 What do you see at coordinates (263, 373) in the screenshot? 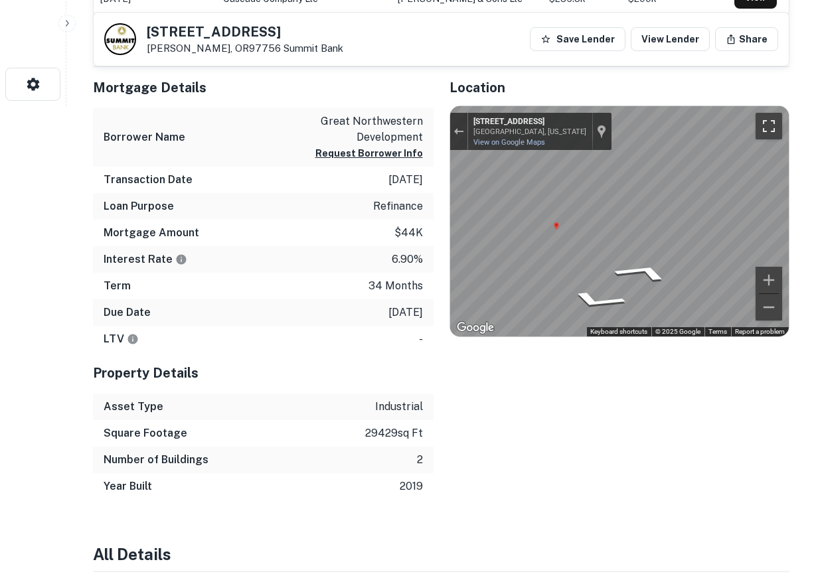
I see `h5: Property Details` at bounding box center [263, 373].